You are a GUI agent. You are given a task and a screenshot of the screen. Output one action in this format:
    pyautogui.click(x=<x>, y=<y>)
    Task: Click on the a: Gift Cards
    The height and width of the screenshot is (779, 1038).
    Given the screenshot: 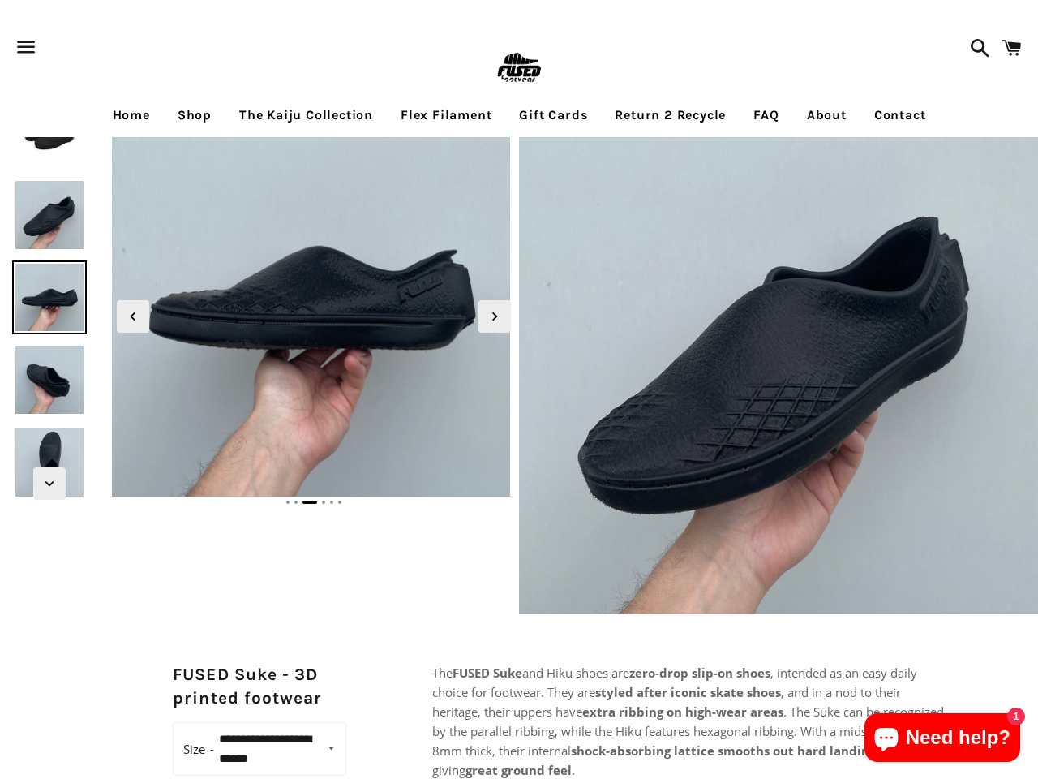 What is the action you would take?
    pyautogui.click(x=553, y=115)
    